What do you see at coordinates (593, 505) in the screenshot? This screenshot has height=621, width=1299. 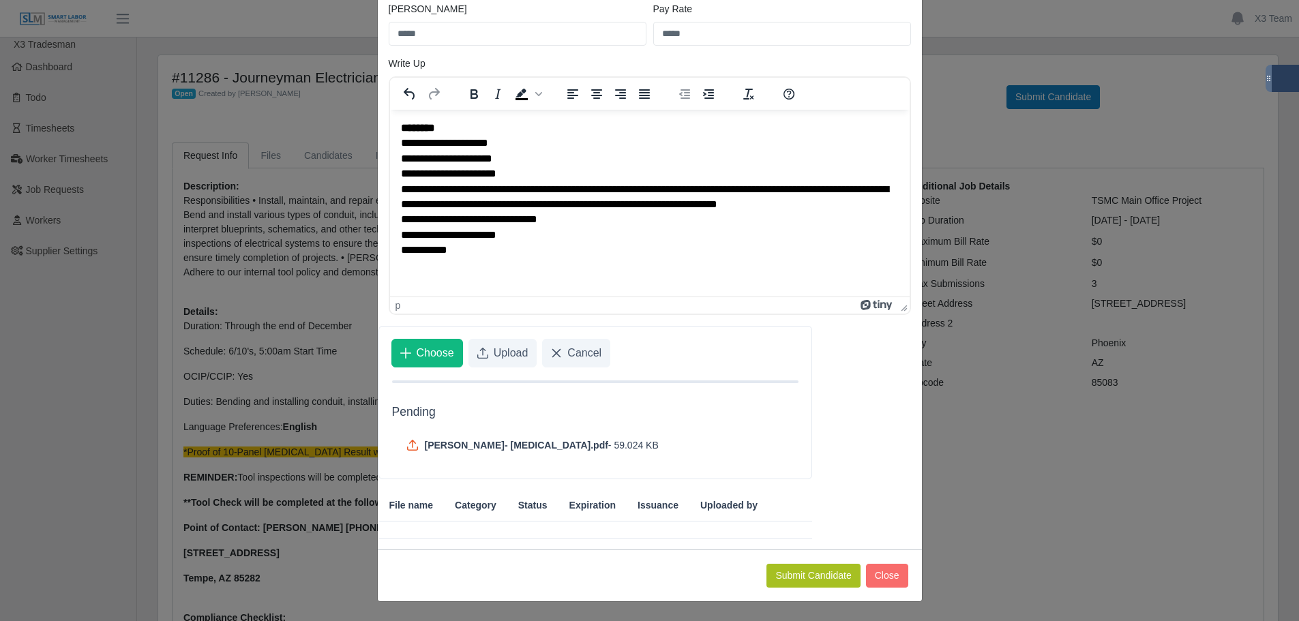 I see `span: Expiration` at bounding box center [593, 505].